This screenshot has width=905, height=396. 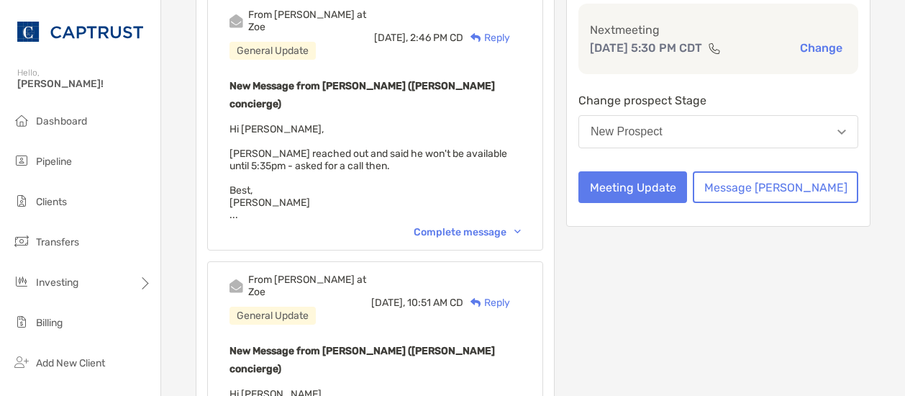 What do you see at coordinates (718, 132) in the screenshot?
I see `button: New Prospect` at bounding box center [718, 132].